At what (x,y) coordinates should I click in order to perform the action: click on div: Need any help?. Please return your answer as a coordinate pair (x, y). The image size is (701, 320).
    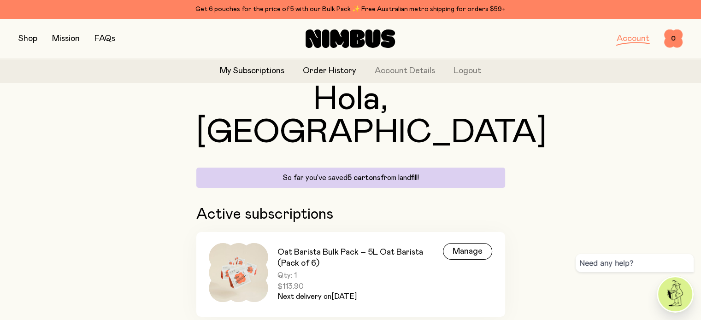
    Looking at the image, I should click on (635, 263).